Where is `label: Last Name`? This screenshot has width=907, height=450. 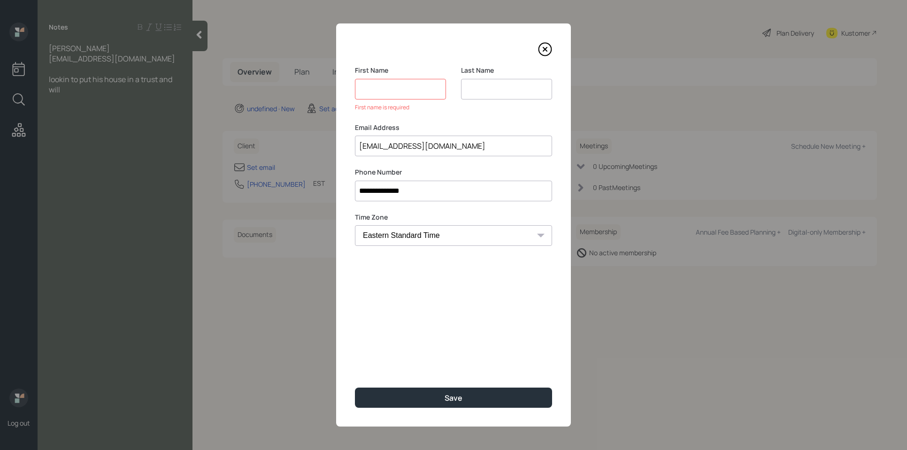 label: Last Name is located at coordinates (507, 70).